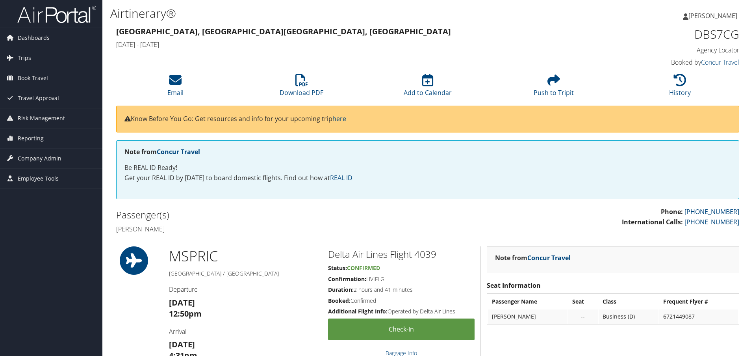 Image resolution: width=753 pixels, height=356 pixels. Describe the element at coordinates (38, 98) in the screenshot. I see `span: Travel Approval` at that location.